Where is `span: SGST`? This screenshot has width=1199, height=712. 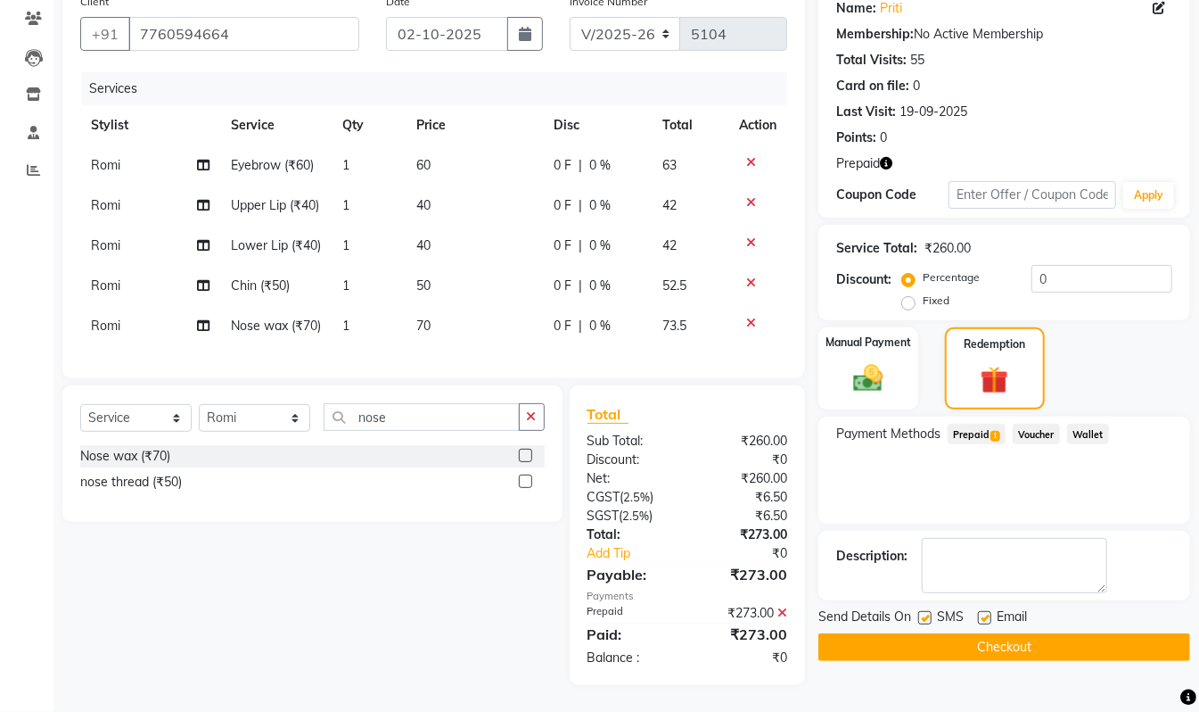
span: SGST is located at coordinates (604, 515).